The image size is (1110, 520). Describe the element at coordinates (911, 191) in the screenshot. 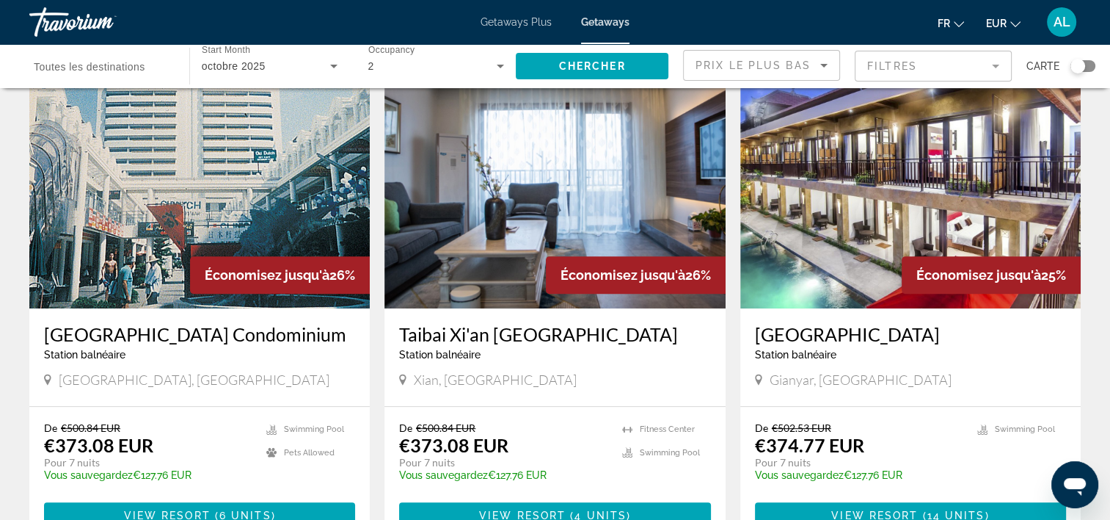

I see `img: RH47E01X.jpg` at that location.